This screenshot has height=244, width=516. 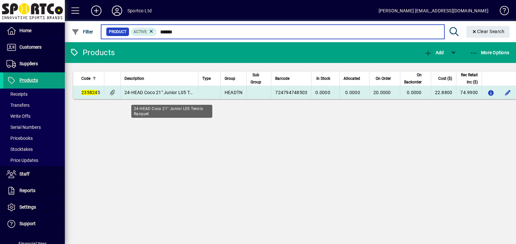 What do you see at coordinates (140, 32) in the screenshot?
I see `span: Active` at bounding box center [140, 32].